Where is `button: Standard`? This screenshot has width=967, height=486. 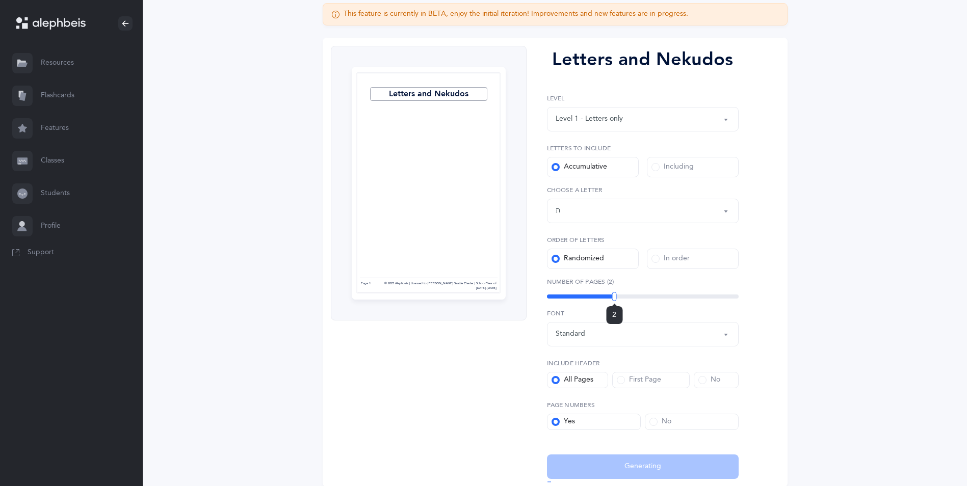
button: Standard is located at coordinates (643, 334).